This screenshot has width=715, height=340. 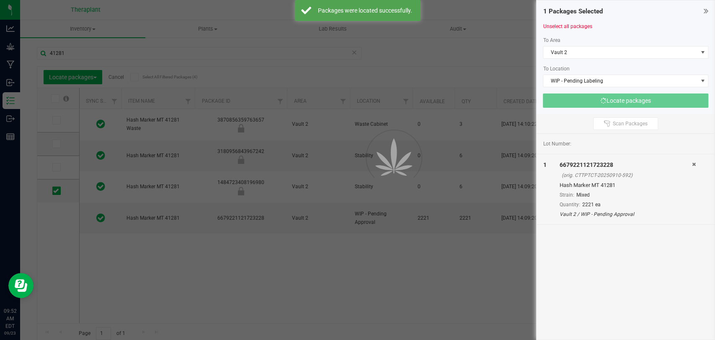 What do you see at coordinates (365, 10) in the screenshot?
I see `div: Packages were located successfully.` at bounding box center [365, 10].